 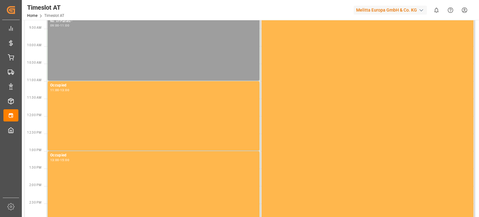 I want to click on span: 1:00 PM, so click(x=35, y=150).